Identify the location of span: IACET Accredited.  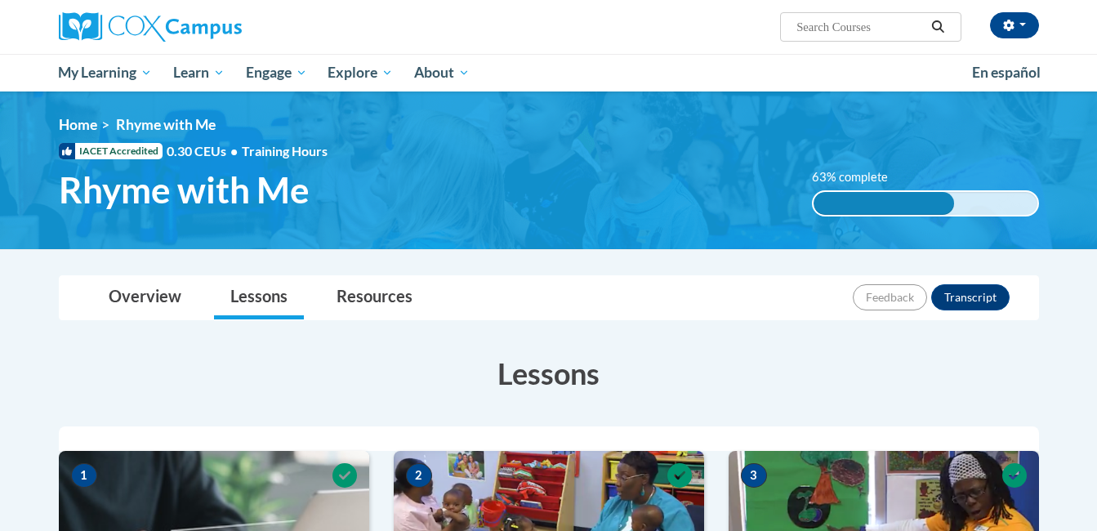
(110, 151).